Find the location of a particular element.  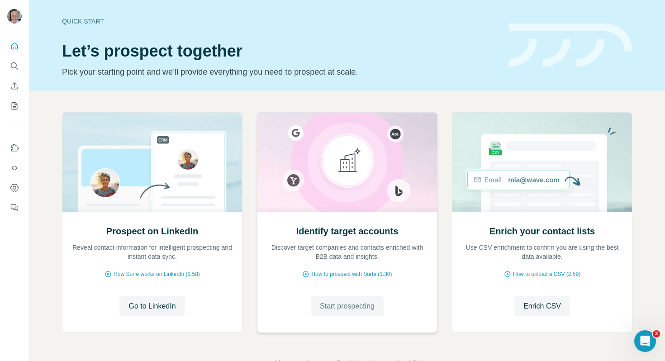

button: Feedback is located at coordinates (14, 208).